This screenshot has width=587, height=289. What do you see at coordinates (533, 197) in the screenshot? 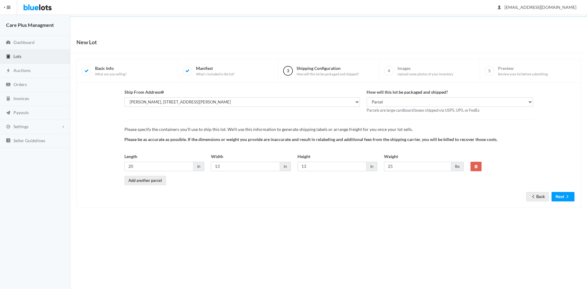
I see `ion-icon: arrow back` at bounding box center [533, 197].